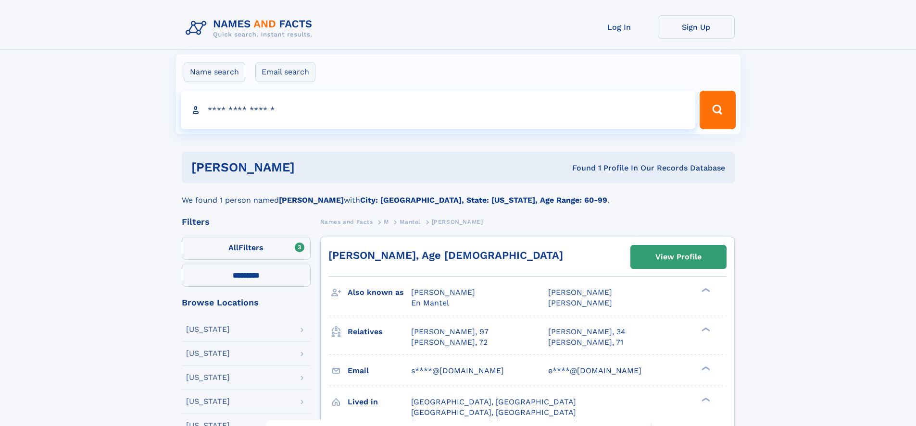 Image resolution: width=916 pixels, height=426 pixels. Describe the element at coordinates (717, 110) in the screenshot. I see `button: Search Button` at that location.